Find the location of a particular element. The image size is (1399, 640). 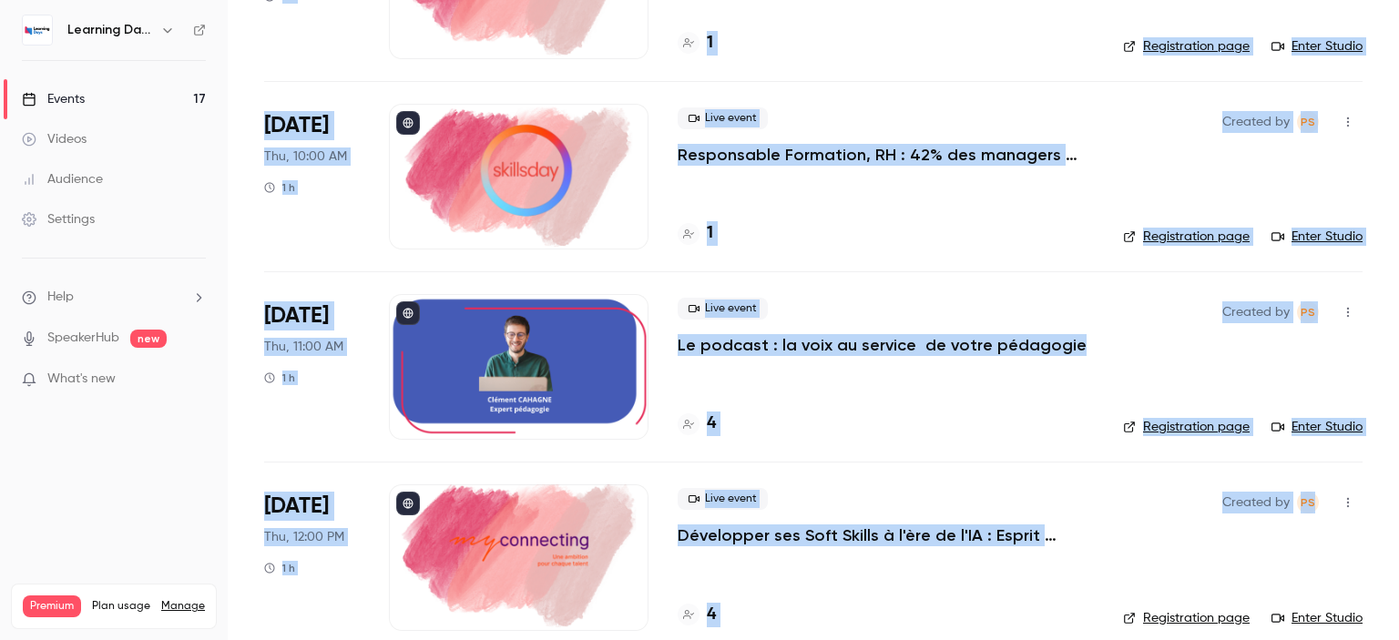

span: What's new is located at coordinates (81, 379).